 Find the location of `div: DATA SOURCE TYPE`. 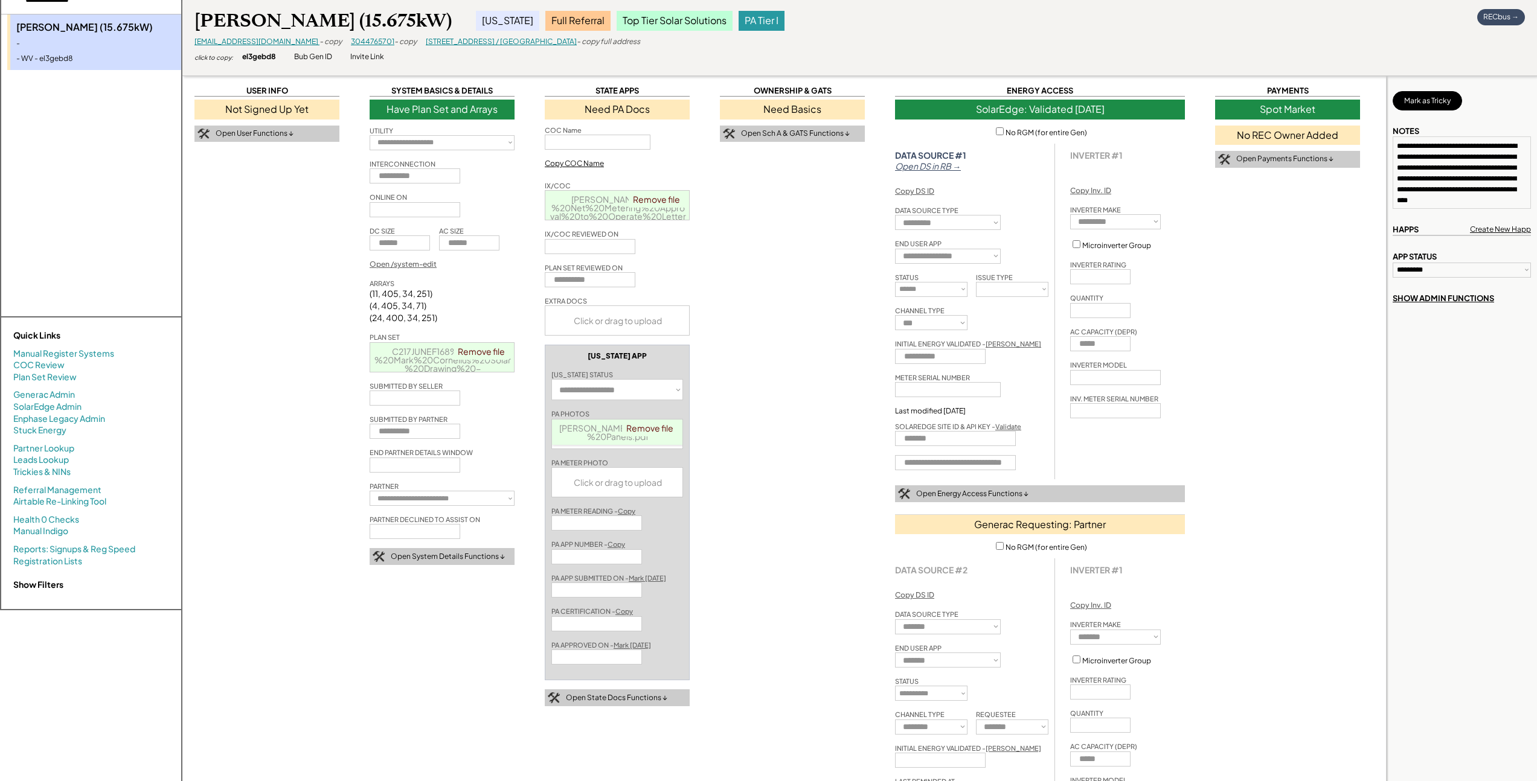

div: DATA SOURCE TYPE is located at coordinates (926, 614).